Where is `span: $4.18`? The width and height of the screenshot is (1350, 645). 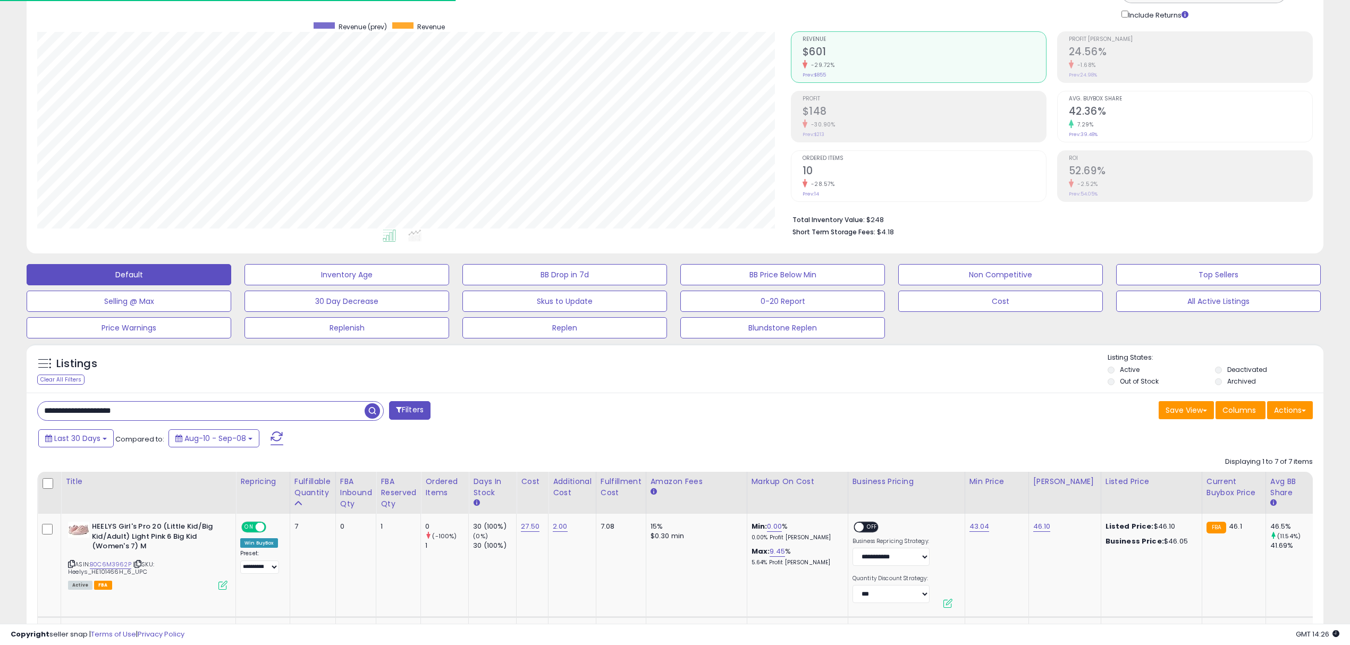
span: $4.18 is located at coordinates (886, 232).